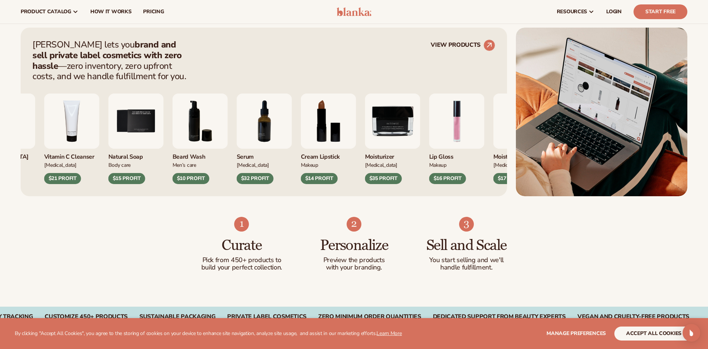 Image resolution: width=708 pixels, height=349 pixels. What do you see at coordinates (457, 121) in the screenshot?
I see `img: Pink lip gloss.` at bounding box center [457, 121].